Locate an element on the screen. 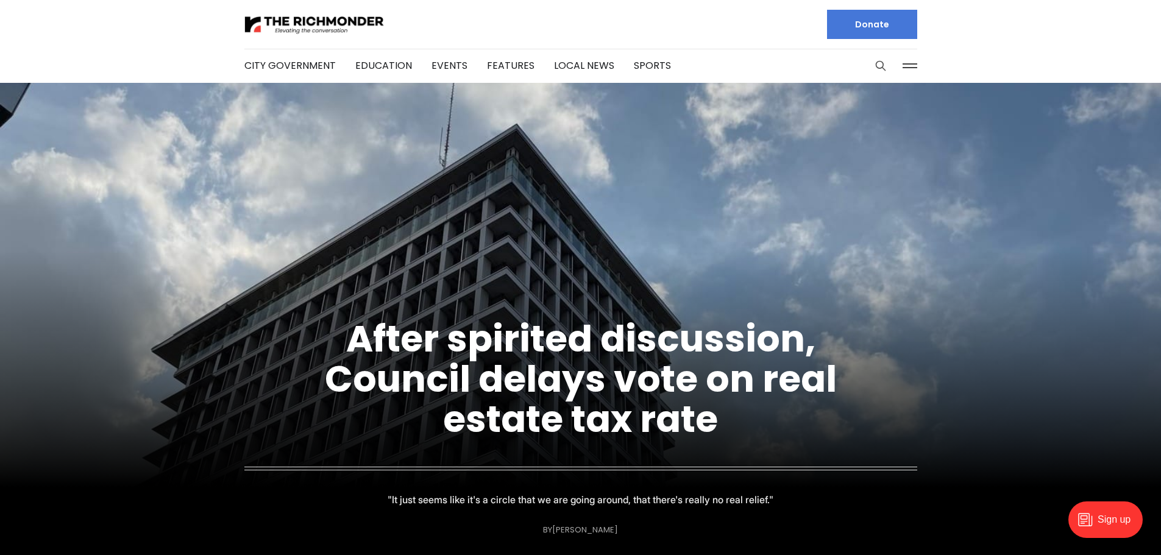  a: Sports is located at coordinates (652, 65).